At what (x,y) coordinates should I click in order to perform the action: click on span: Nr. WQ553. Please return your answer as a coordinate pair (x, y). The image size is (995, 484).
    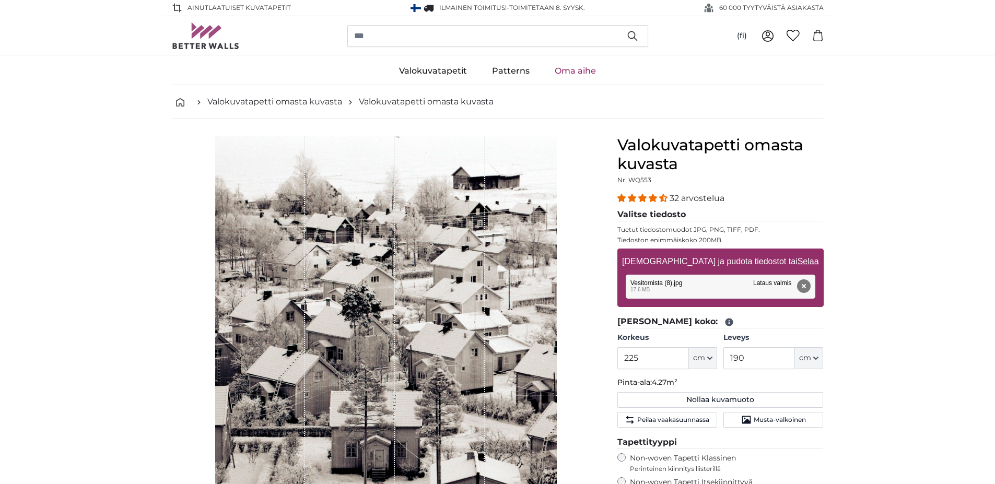
    Looking at the image, I should click on (634, 180).